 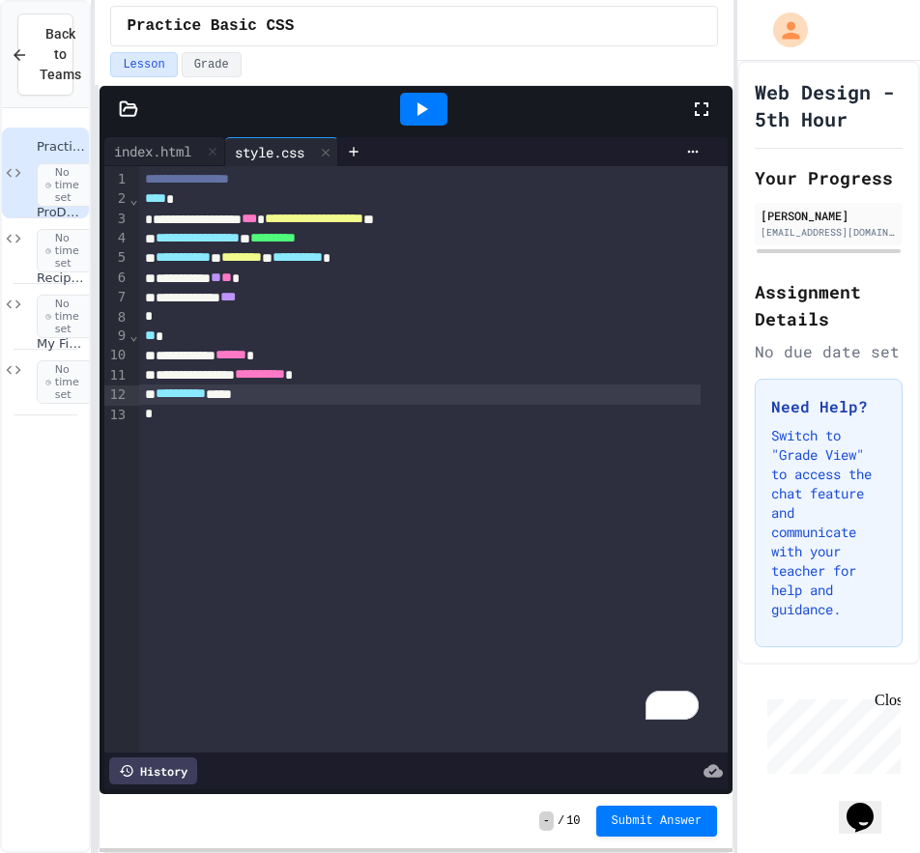 I want to click on div: 6, so click(x=116, y=278).